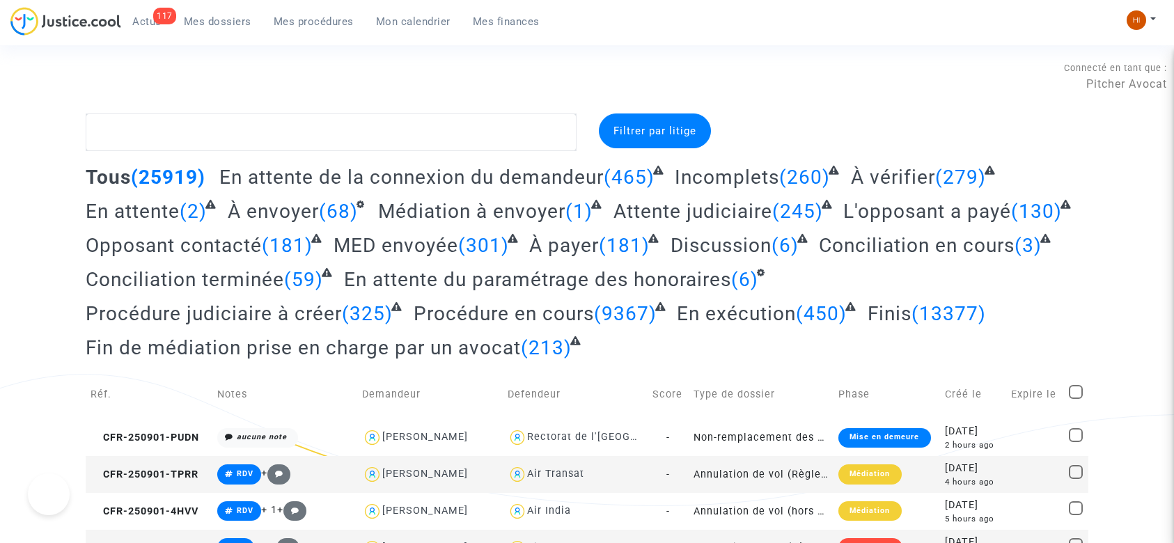 The image size is (1174, 543). What do you see at coordinates (556, 474) in the screenshot?
I see `div: Air Transat` at bounding box center [556, 474].